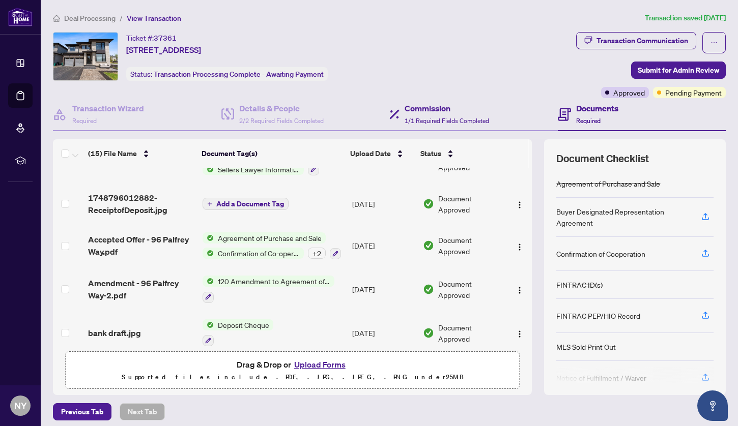 This screenshot has height=426, width=738. What do you see at coordinates (600, 254) in the screenshot?
I see `div: Confirmation of Cooperation` at bounding box center [600, 254].